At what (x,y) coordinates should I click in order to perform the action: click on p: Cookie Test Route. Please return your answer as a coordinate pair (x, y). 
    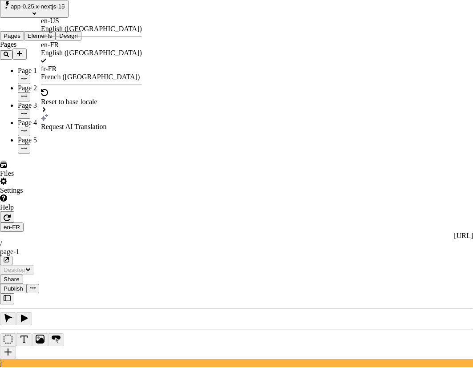
    Looking at the image, I should click on (67, 11).